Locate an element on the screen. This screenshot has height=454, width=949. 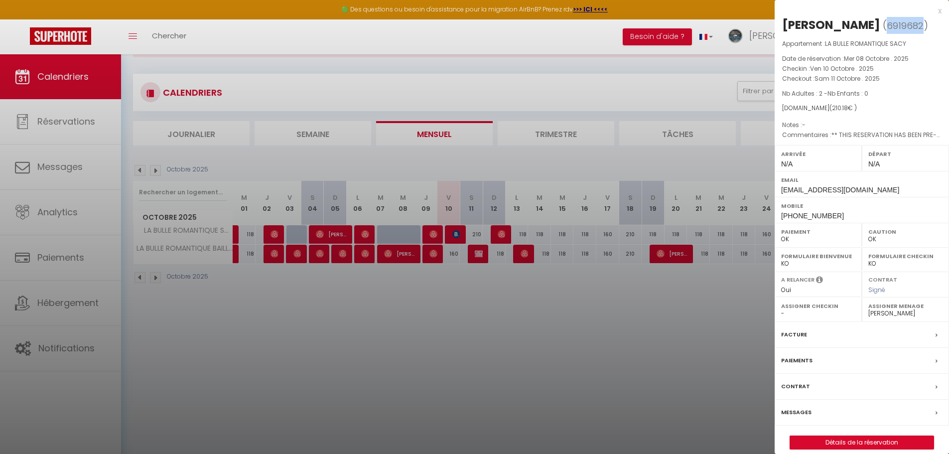
span: Mer 08 Octobre . 2025 is located at coordinates (876, 58).